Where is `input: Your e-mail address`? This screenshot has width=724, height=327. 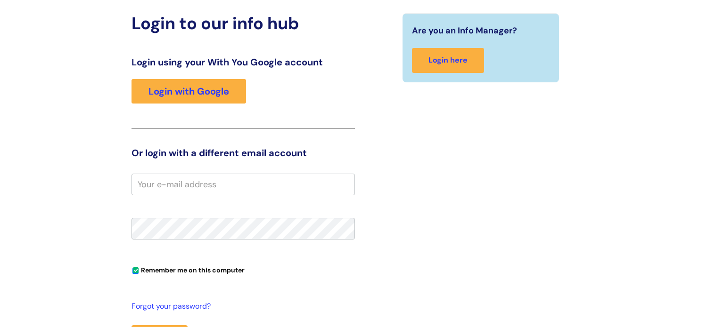
input: Your e-mail address is located at coordinates (243, 185).